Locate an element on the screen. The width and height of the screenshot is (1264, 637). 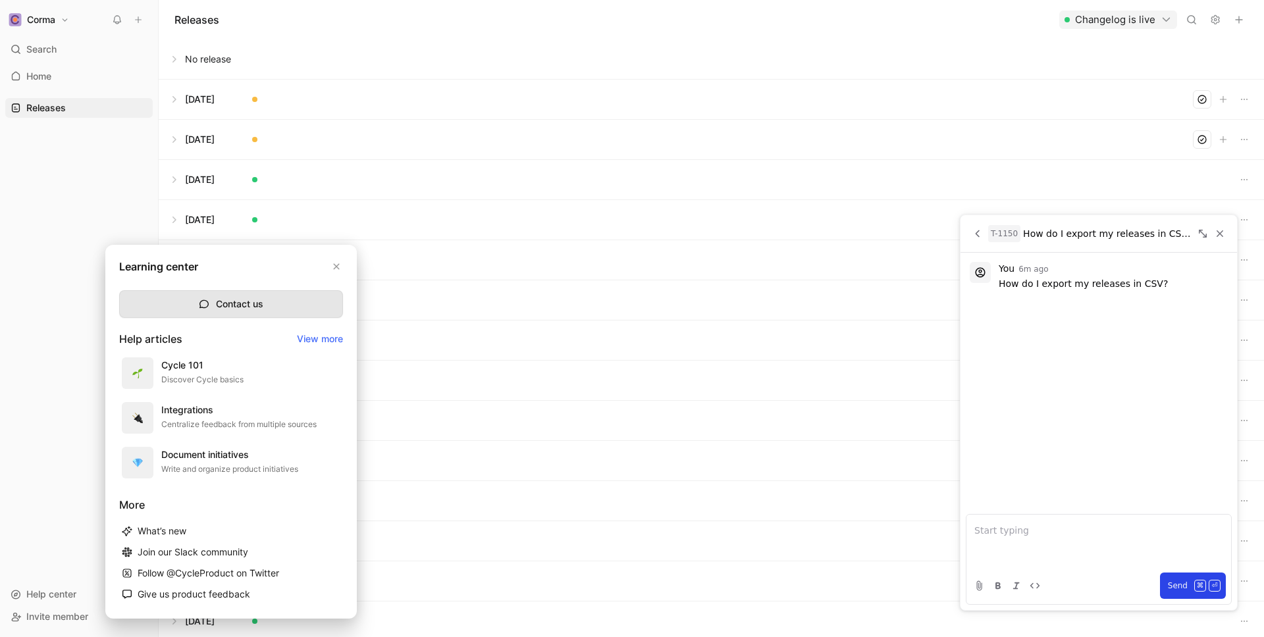
a: 🌱Cycle 101Discover Cycle basics is located at coordinates (231, 373).